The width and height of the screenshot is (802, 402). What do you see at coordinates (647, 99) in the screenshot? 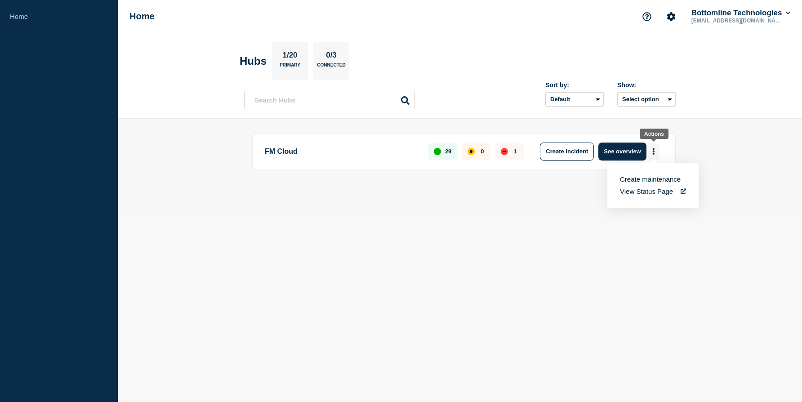
I see `button: Select option` at bounding box center [647, 99].